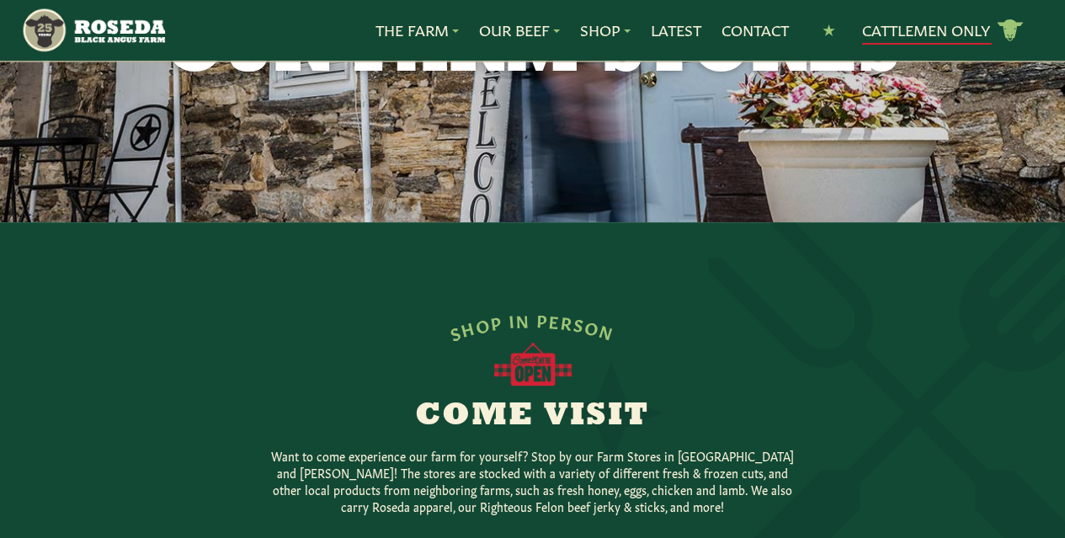 This screenshot has height=538, width=1065. What do you see at coordinates (568, 322) in the screenshot?
I see `span: R` at bounding box center [568, 322].